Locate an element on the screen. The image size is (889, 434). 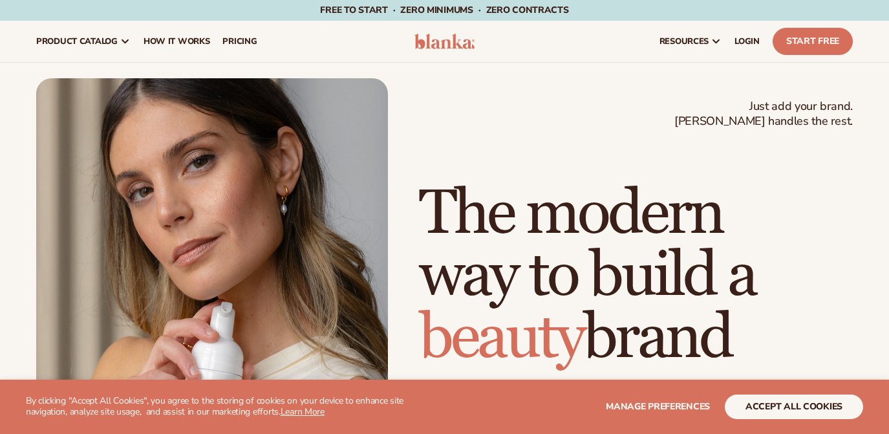
button: accept all cookies is located at coordinates (794, 407).